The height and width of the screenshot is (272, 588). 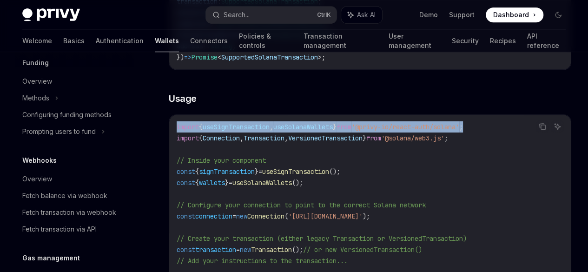 What do you see at coordinates (341, 41) in the screenshot?
I see `a: Transaction management` at bounding box center [341, 41].